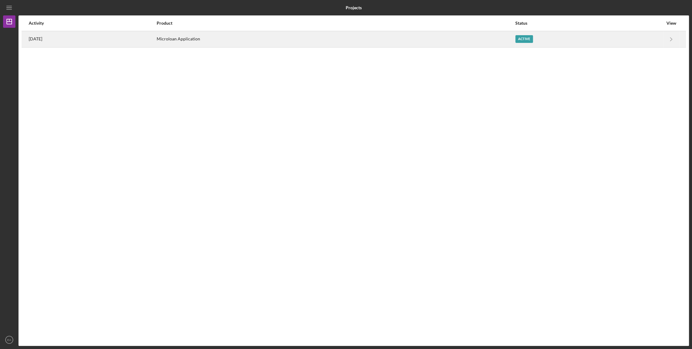 The height and width of the screenshot is (349, 692). What do you see at coordinates (9, 340) in the screenshot?
I see `text: EA` at bounding box center [9, 340].